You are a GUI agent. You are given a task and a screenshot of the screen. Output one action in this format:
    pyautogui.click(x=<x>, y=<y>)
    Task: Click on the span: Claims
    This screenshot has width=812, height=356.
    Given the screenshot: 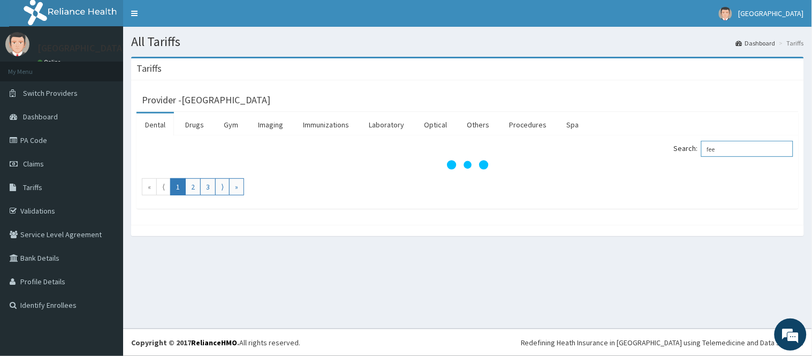 What is the action you would take?
    pyautogui.click(x=33, y=164)
    